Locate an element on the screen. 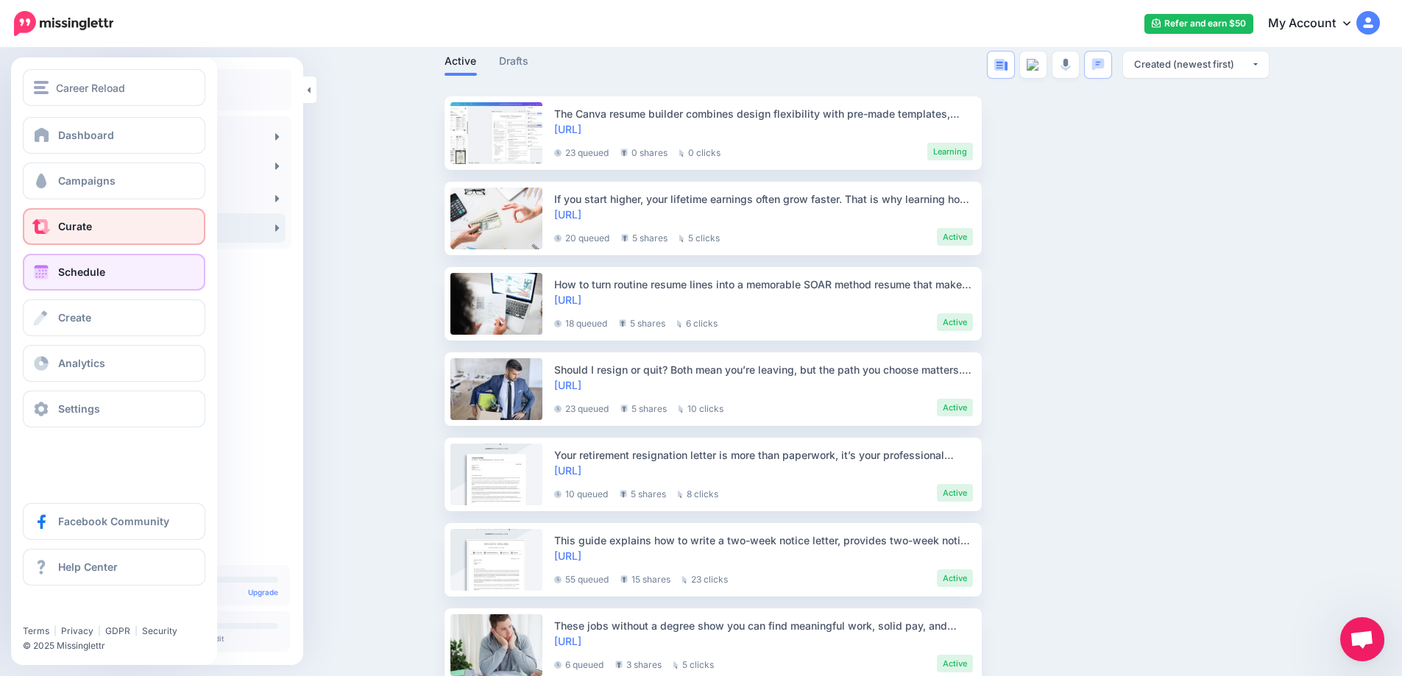  img: chat-square-blue.png is located at coordinates (1098, 64).